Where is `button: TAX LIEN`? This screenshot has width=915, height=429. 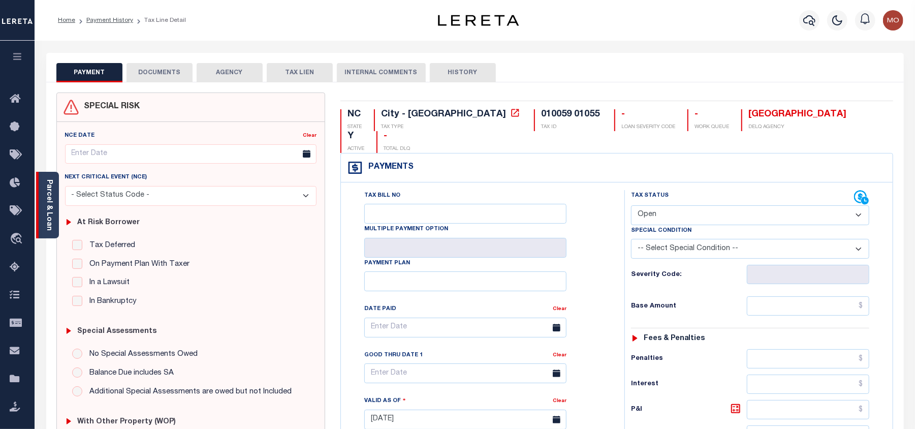 button: TAX LIEN is located at coordinates (300, 73).